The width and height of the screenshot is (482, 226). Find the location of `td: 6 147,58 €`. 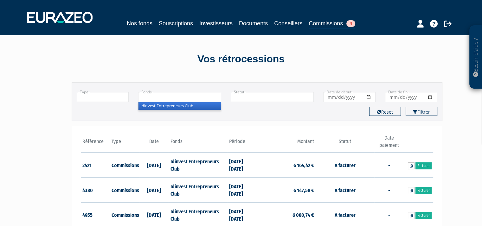

td: 6 147,58 € is located at coordinates (286, 190).